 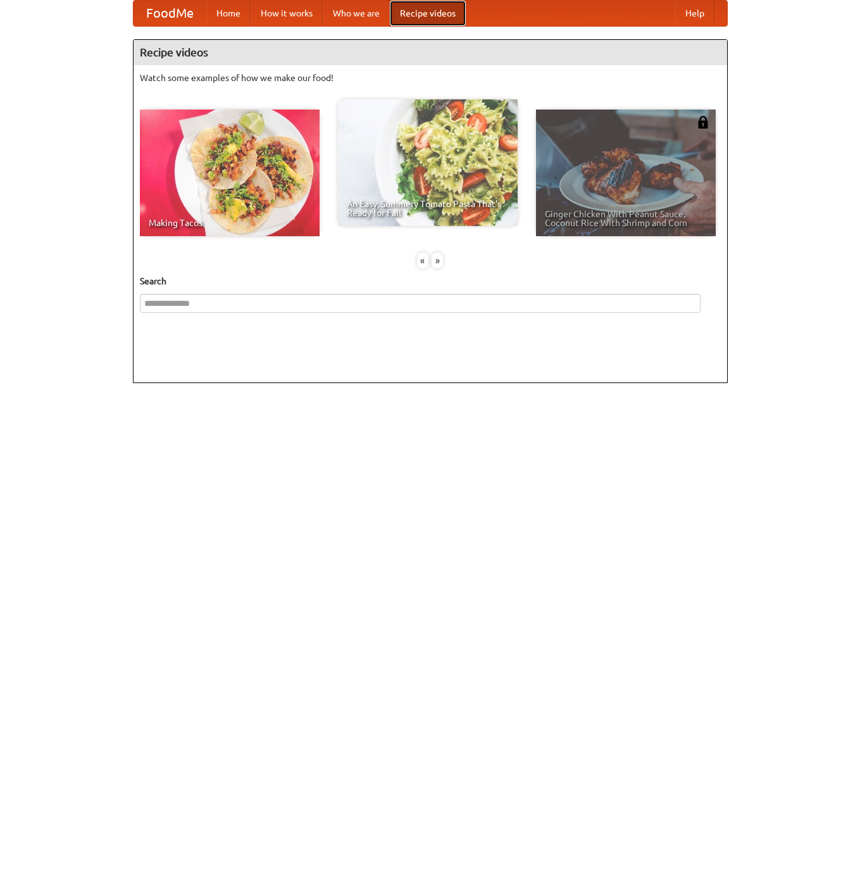 I want to click on p: Watch some examples of how we make our food!, so click(x=431, y=78).